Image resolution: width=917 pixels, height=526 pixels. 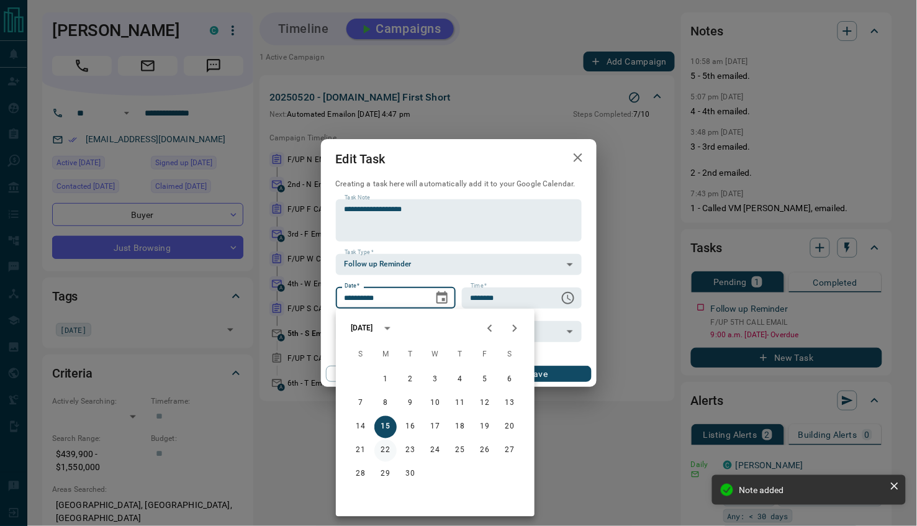 What do you see at coordinates (385, 451) in the screenshot?
I see `button: 22` at bounding box center [385, 451].